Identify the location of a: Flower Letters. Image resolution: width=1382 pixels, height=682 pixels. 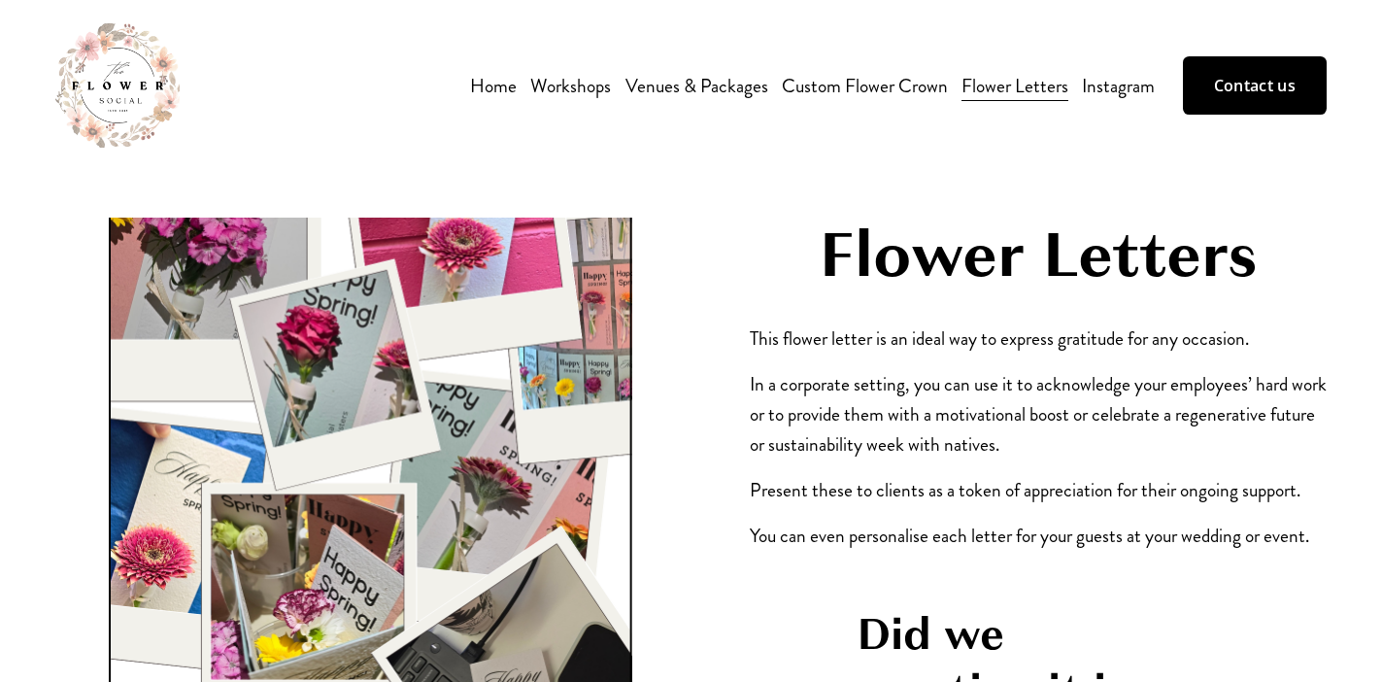
(1015, 85).